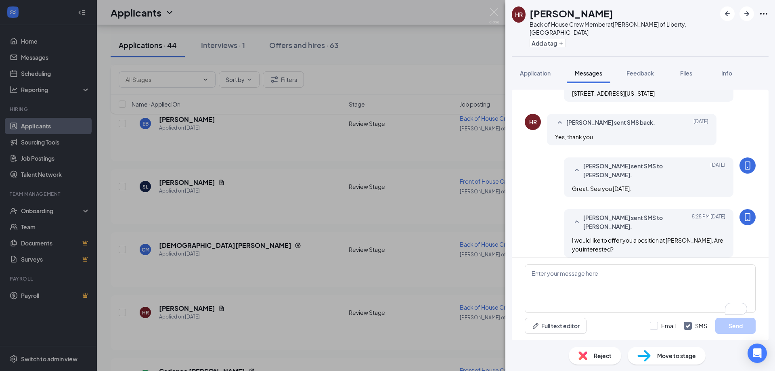 This screenshot has width=775, height=371. I want to click on svg: Ellipses, so click(763, 14).